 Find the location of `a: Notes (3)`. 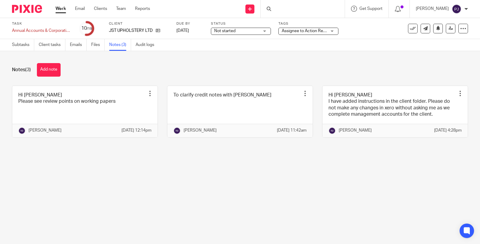

a: Notes (3) is located at coordinates (120, 45).